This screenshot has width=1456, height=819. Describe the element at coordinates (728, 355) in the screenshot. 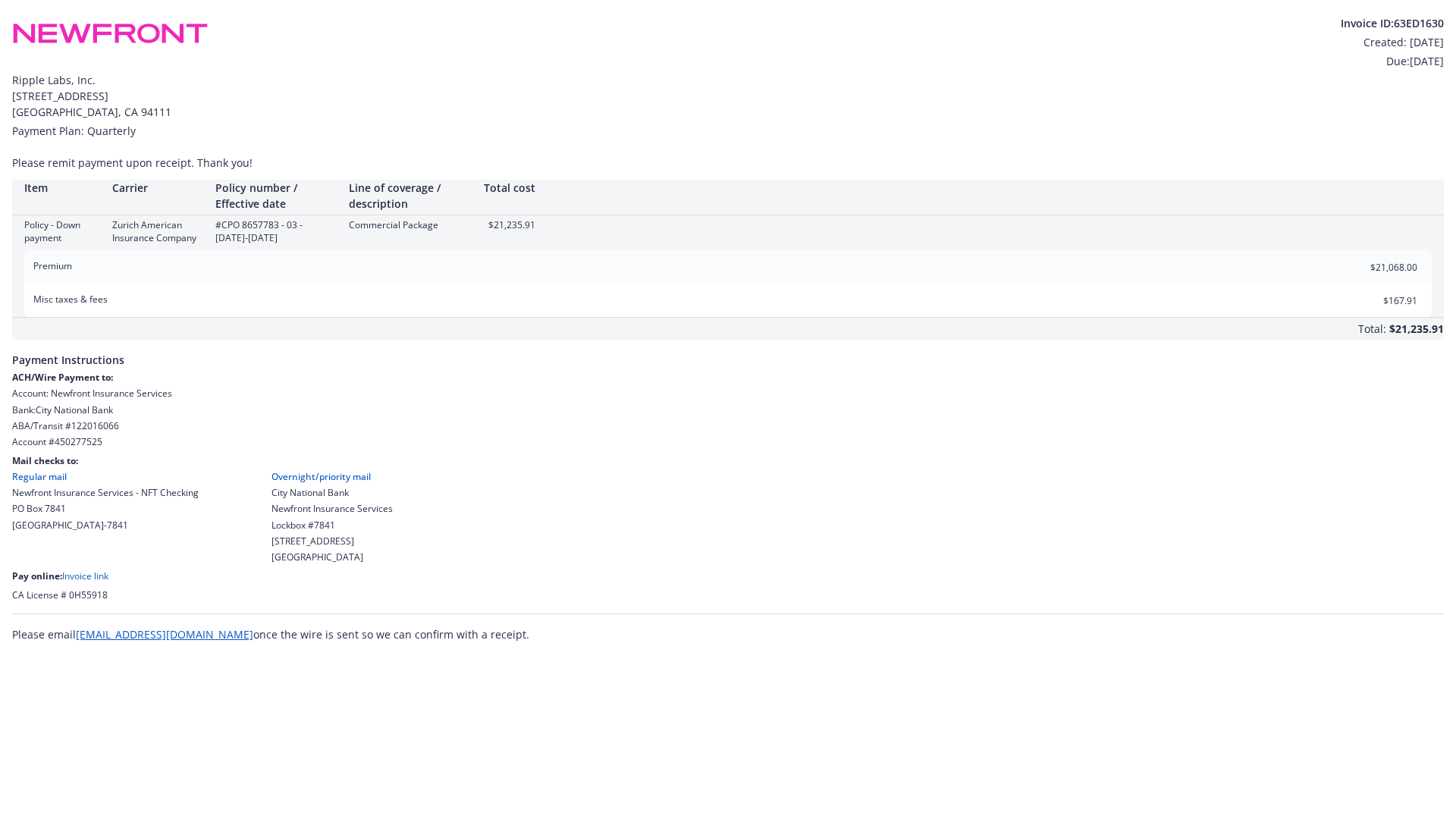

I see `span: Payment Instructions` at that location.